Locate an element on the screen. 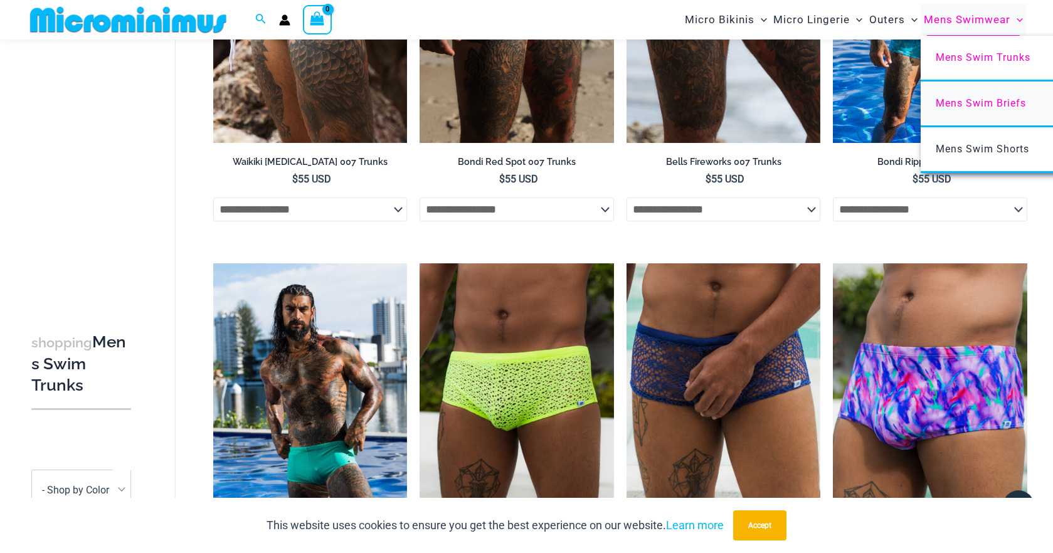  a: Mens SwimwearMenu ToggleMenu Toggle is located at coordinates (973, 19).